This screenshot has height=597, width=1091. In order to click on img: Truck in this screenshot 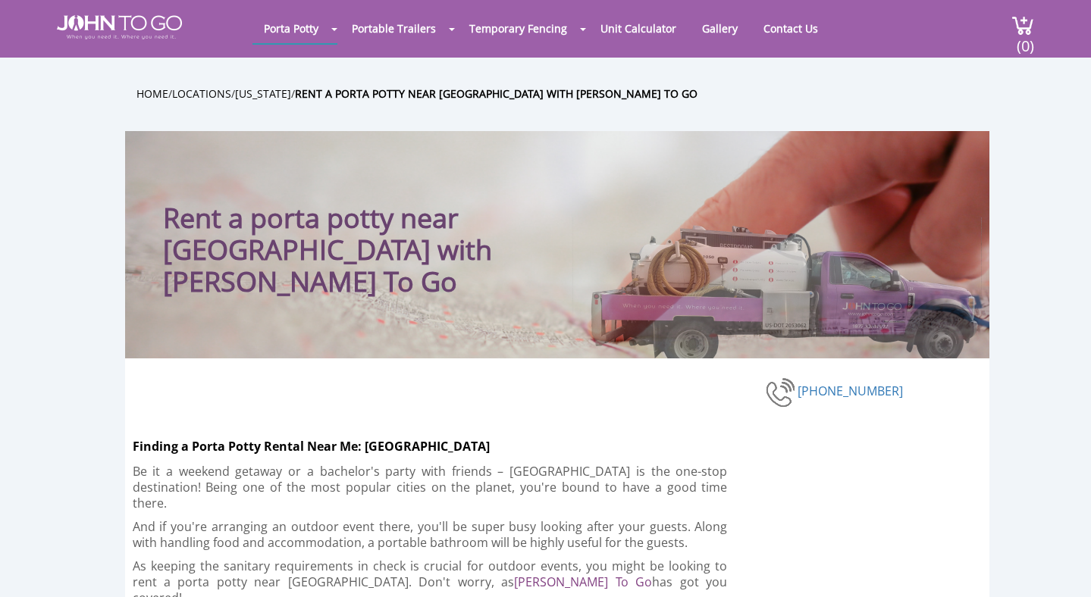, I will do `click(777, 288)`.